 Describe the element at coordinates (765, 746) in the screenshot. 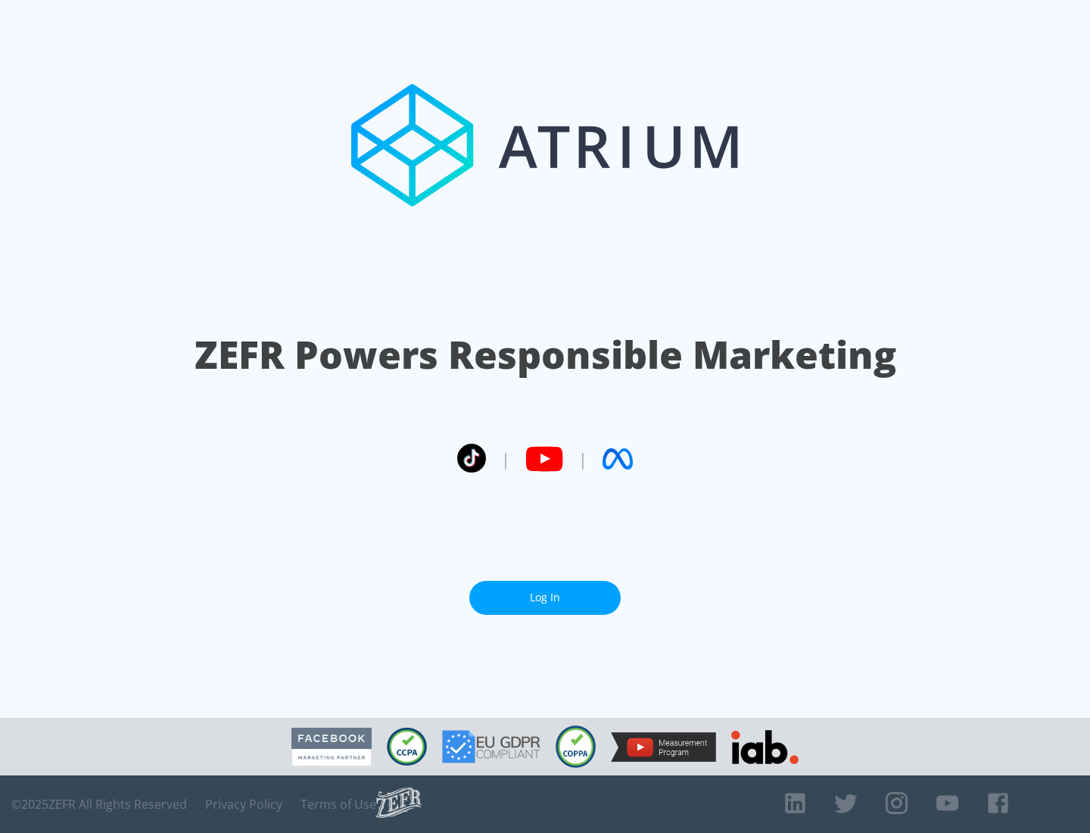

I see `img: IAB` at that location.